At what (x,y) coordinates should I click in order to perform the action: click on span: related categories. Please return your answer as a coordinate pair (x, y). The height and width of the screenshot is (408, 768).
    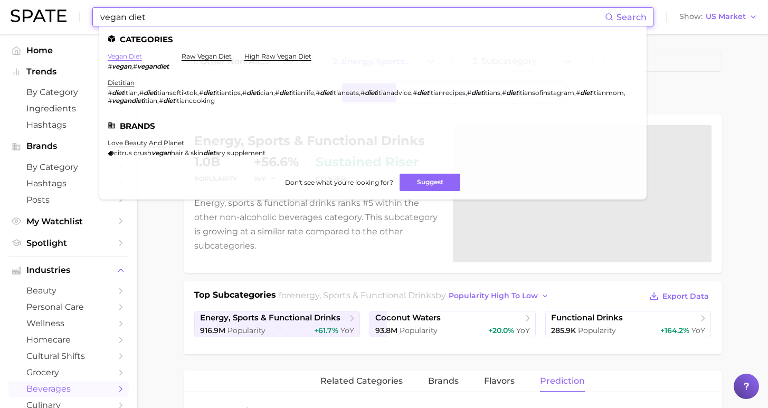
    Looking at the image, I should click on (361, 381).